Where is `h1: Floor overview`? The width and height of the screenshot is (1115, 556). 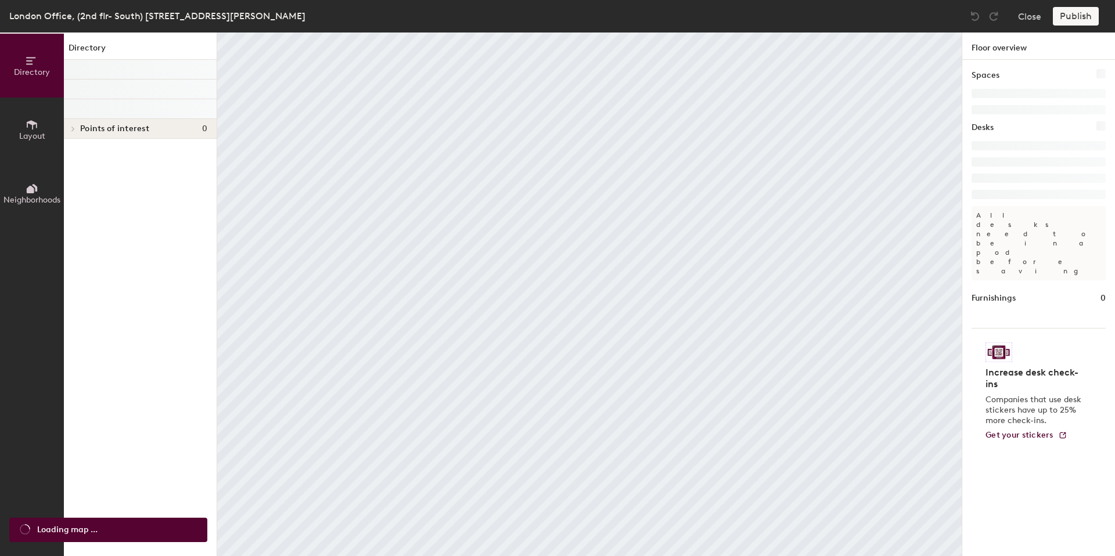 h1: Floor overview is located at coordinates (1039, 46).